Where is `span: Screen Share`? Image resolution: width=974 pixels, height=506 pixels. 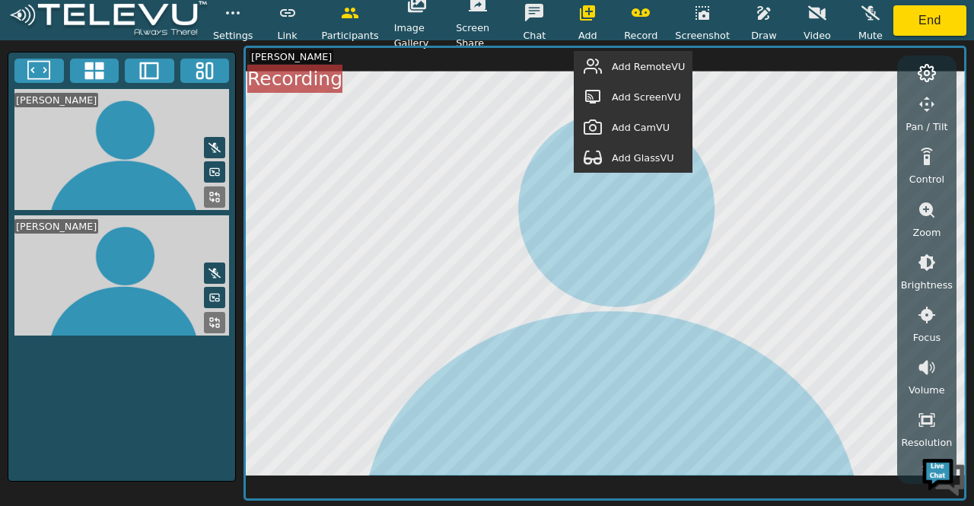
span: Screen Share is located at coordinates (478, 35).